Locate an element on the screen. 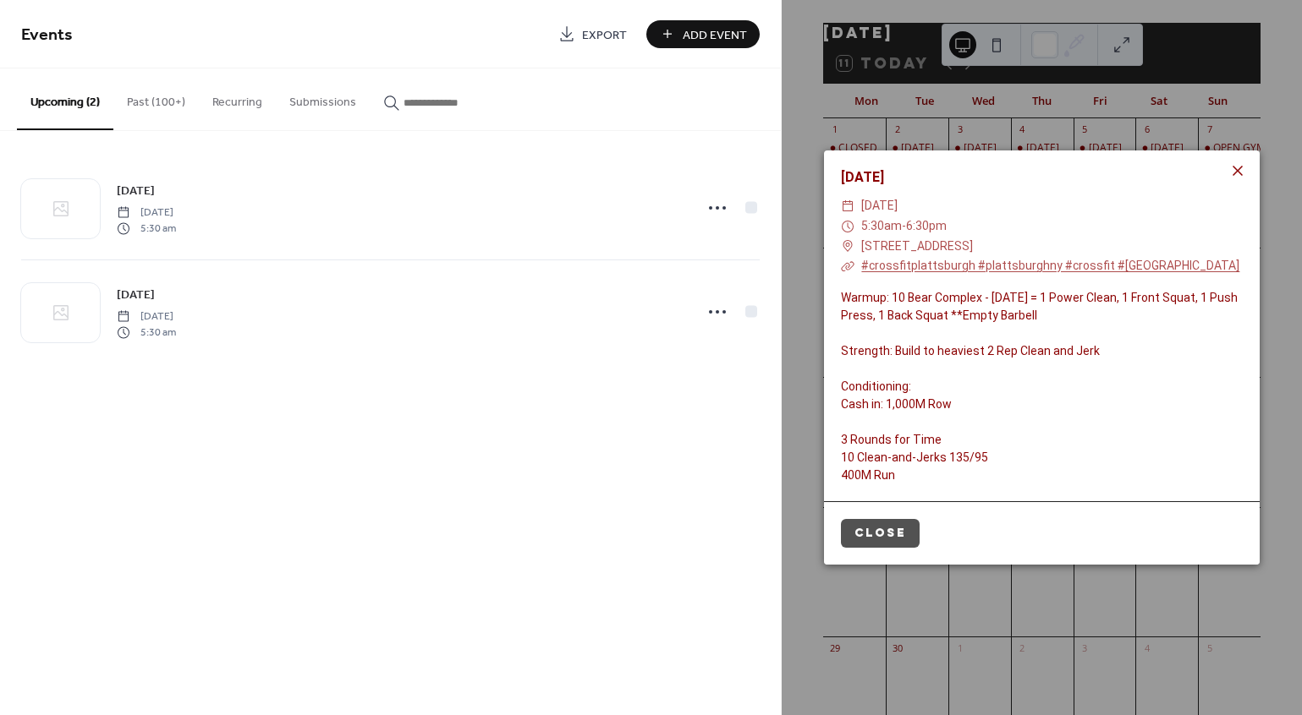 Image resolution: width=1302 pixels, height=715 pixels. button: Recurring is located at coordinates (237, 98).